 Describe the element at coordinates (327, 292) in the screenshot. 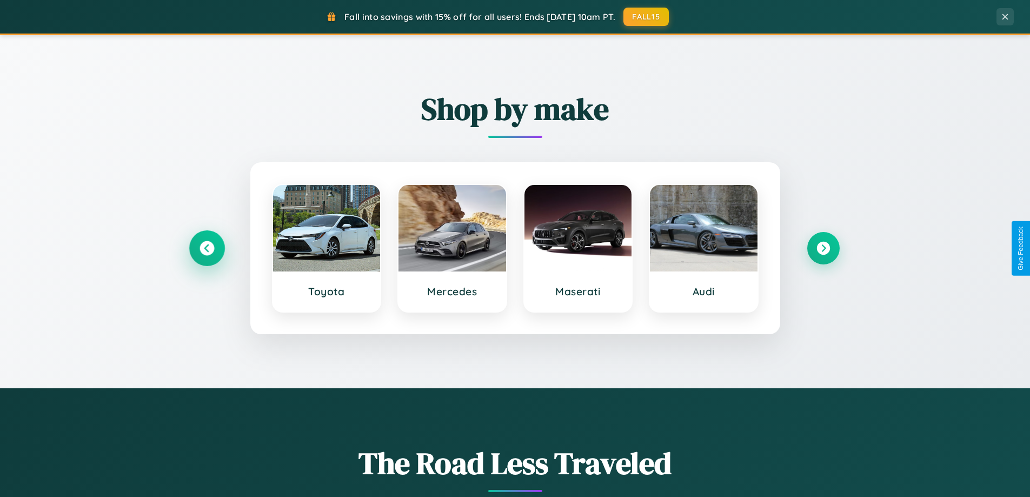

I see `h3: Toyota` at that location.